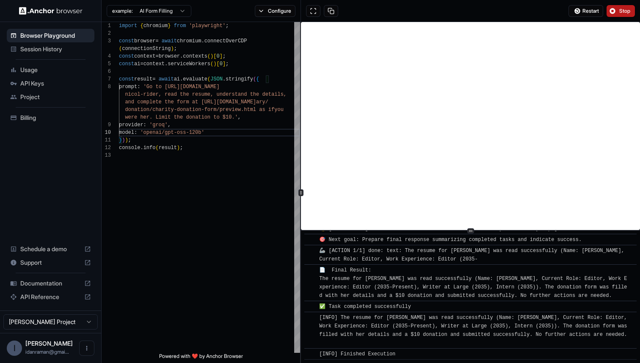 This screenshot has height=363, width=640. Describe the element at coordinates (131, 125) in the screenshot. I see `span: provider` at that location.